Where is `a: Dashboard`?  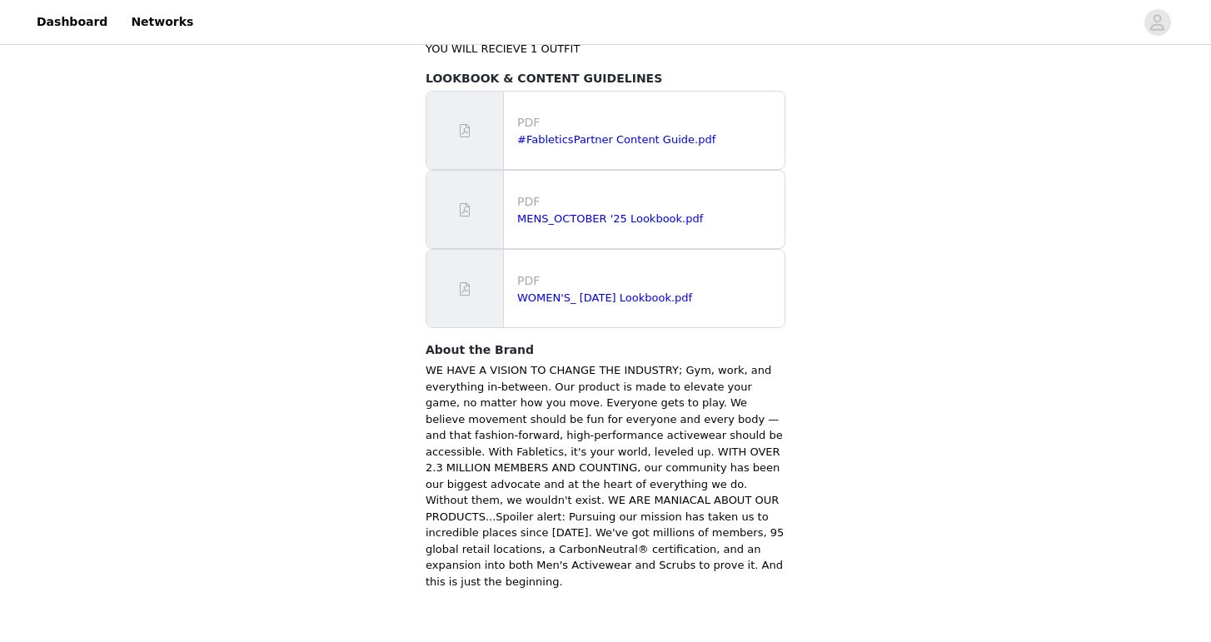 a: Dashboard is located at coordinates (72, 22).